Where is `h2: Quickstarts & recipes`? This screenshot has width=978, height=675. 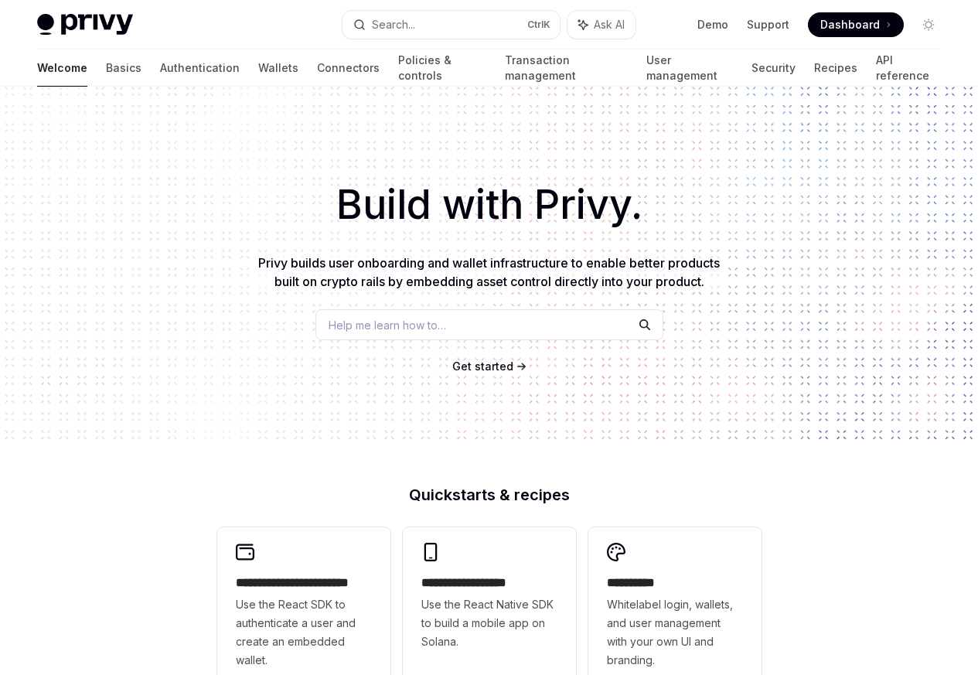 h2: Quickstarts & recipes is located at coordinates (489, 495).